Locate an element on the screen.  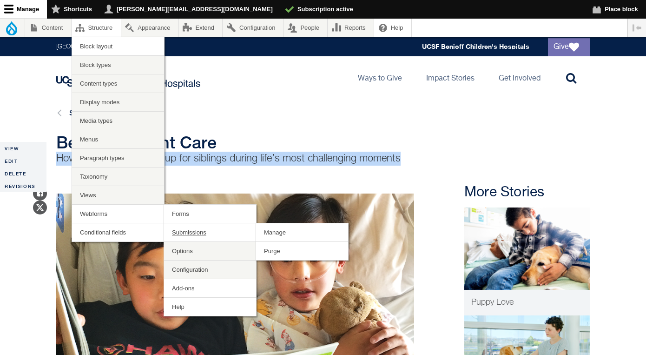
a: Get Involved is located at coordinates (520, 77).